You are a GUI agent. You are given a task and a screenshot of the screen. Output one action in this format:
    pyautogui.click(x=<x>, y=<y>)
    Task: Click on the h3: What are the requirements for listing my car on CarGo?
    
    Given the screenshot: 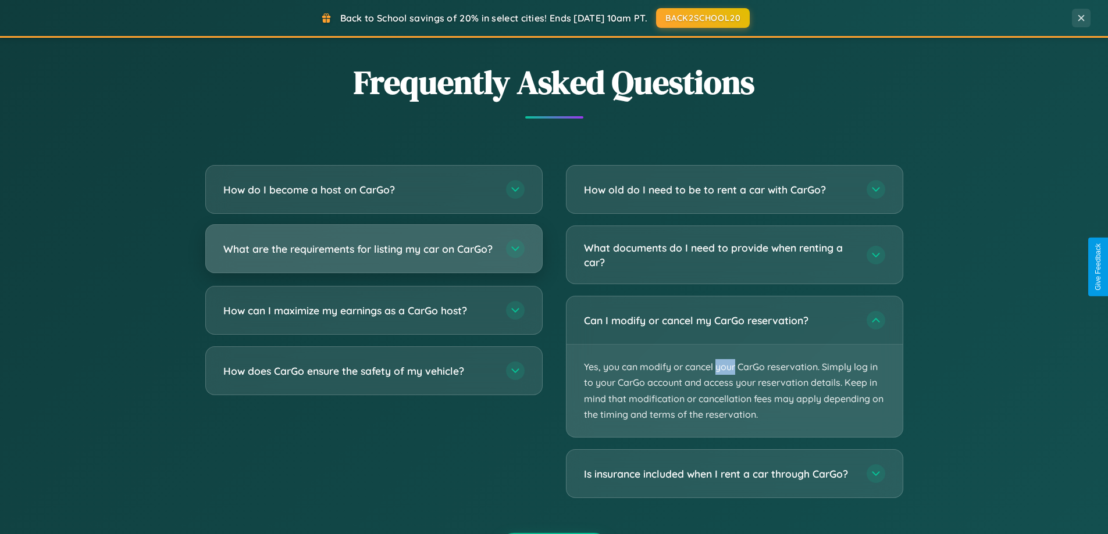 What is the action you would take?
    pyautogui.click(x=359, y=249)
    